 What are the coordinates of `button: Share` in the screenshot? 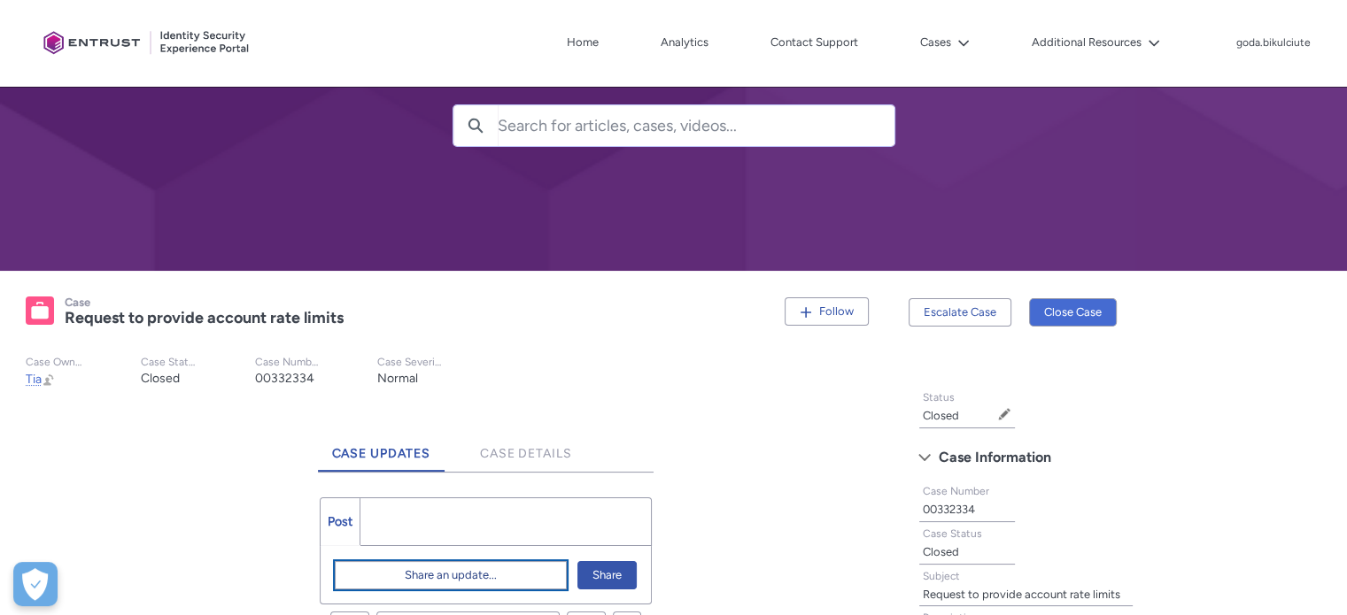 It's located at (607, 576).